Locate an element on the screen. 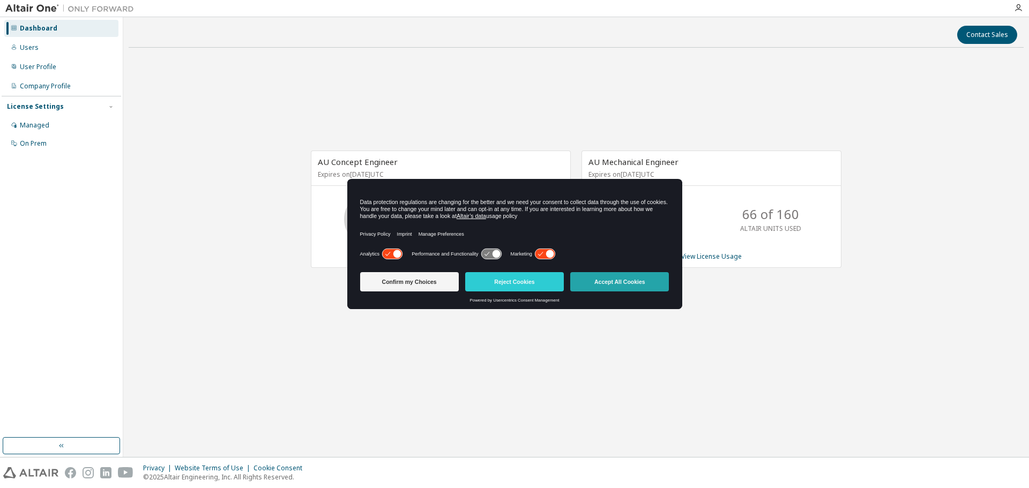 Image resolution: width=1029 pixels, height=488 pixels. p: 66 of 160 is located at coordinates (771, 214).